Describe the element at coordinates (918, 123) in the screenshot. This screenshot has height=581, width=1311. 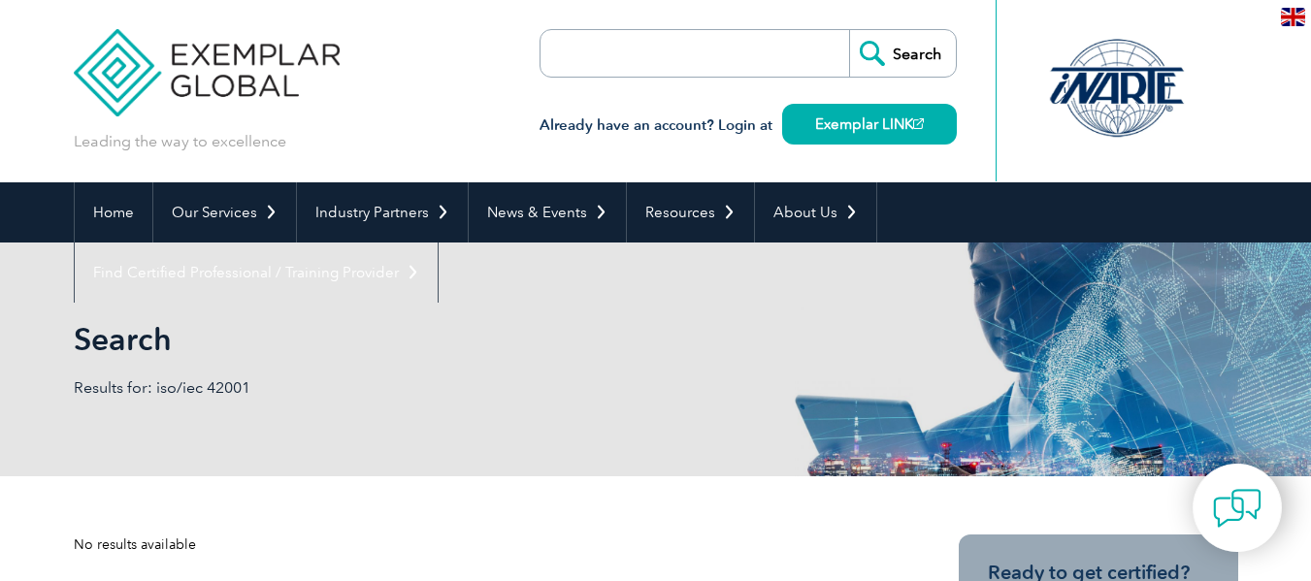
I see `img: open_square.png` at that location.